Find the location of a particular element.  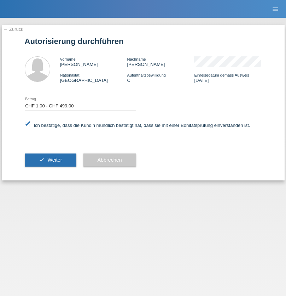

a: menu is located at coordinates (276, 9).